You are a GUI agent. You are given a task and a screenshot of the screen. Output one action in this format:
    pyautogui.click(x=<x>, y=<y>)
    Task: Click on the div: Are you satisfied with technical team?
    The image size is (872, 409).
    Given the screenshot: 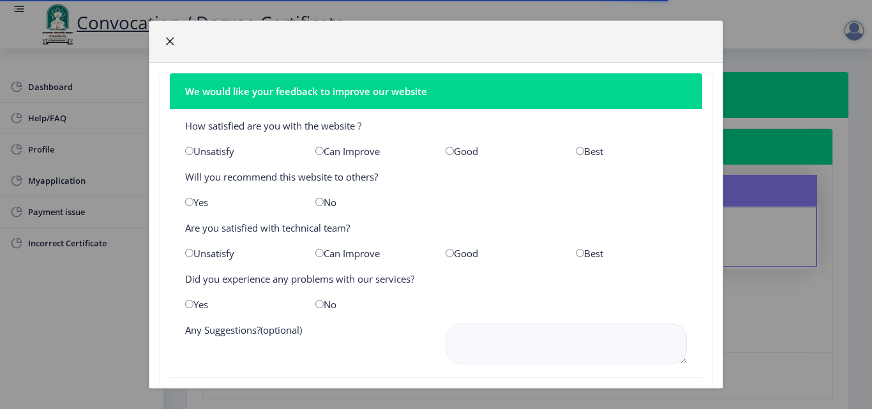 What is the action you would take?
    pyautogui.click(x=436, y=228)
    